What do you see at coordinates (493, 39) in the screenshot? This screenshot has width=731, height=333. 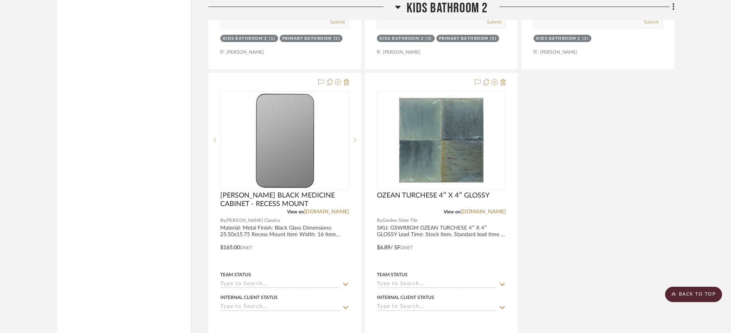 I see `div: (5)` at bounding box center [493, 39].